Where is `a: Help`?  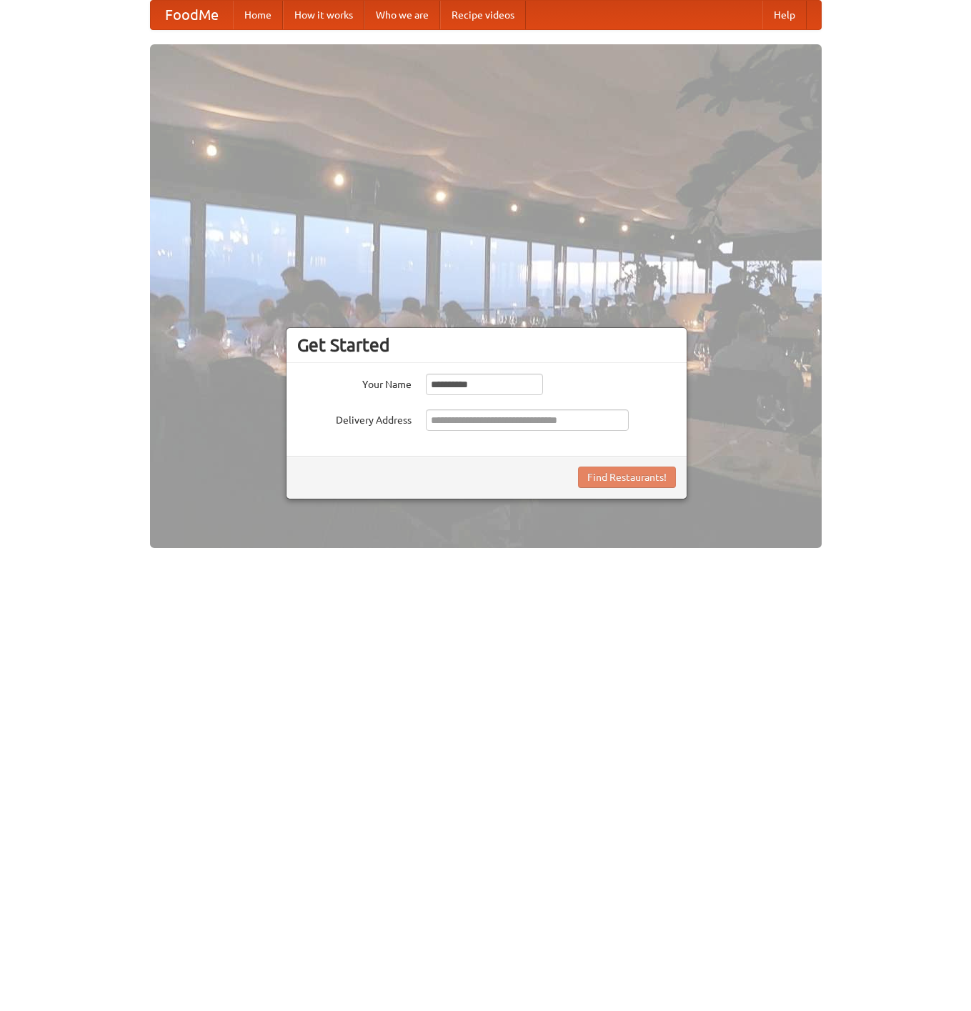
a: Help is located at coordinates (785, 15).